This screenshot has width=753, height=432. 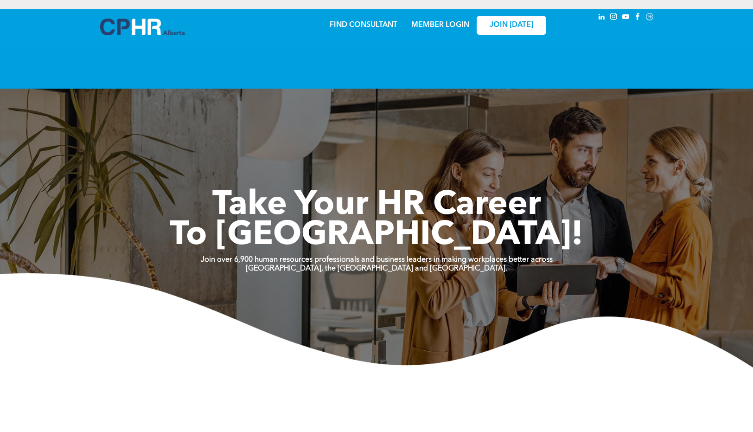 I want to click on a: linkedin, so click(x=602, y=18).